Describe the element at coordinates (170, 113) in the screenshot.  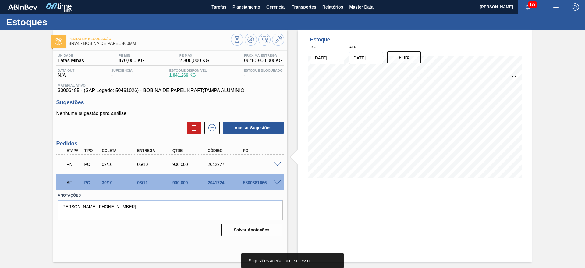
I see `p: Nenhuma sugestão para análise` at that location.